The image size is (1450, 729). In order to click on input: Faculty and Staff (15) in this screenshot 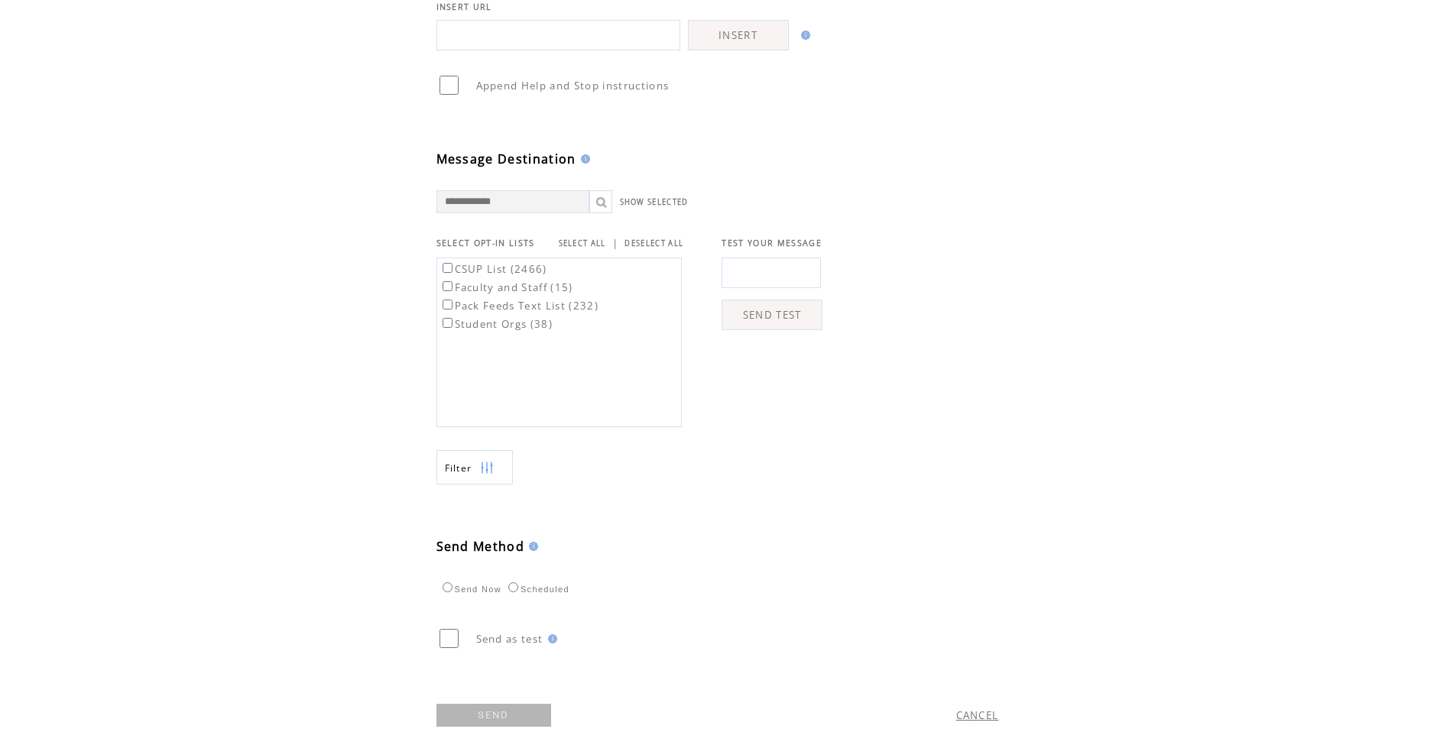, I will do `click(447, 286)`.